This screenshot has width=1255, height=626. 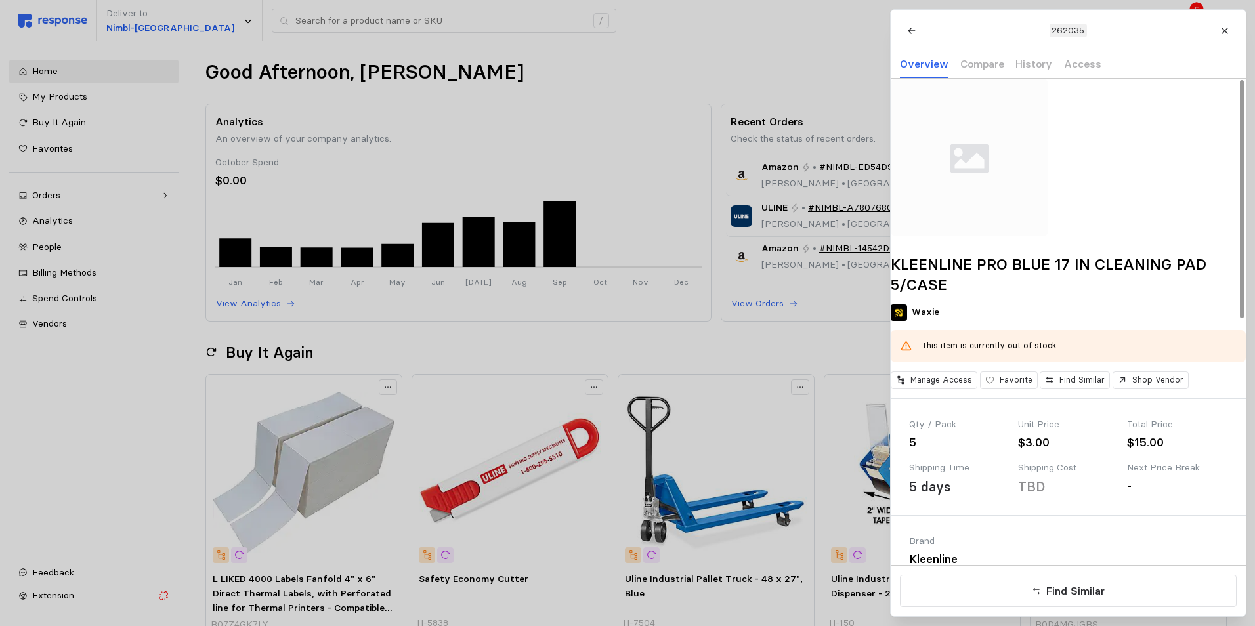 I want to click on div: Shipping Time, so click(x=959, y=468).